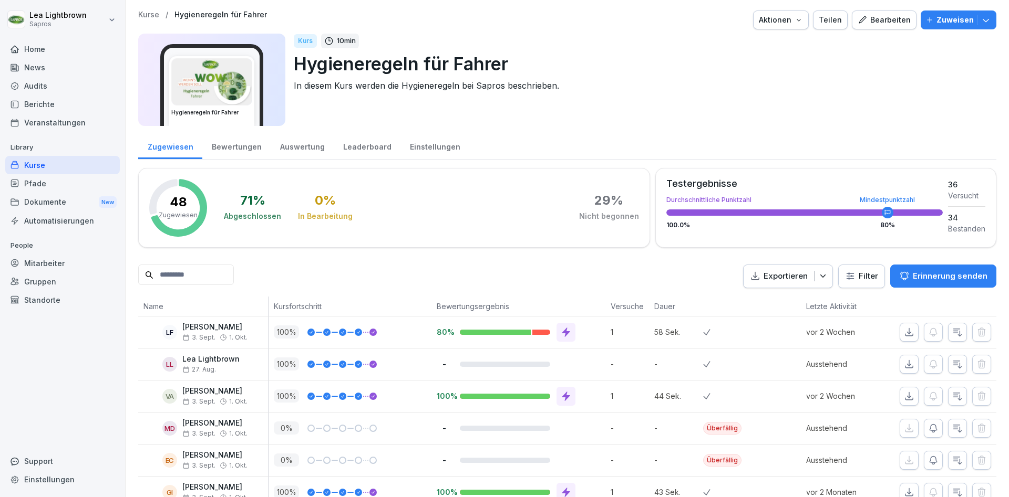 Image resolution: width=1009 pixels, height=497 pixels. Describe the element at coordinates (943, 276) in the screenshot. I see `button: Erinnerung senden` at that location.